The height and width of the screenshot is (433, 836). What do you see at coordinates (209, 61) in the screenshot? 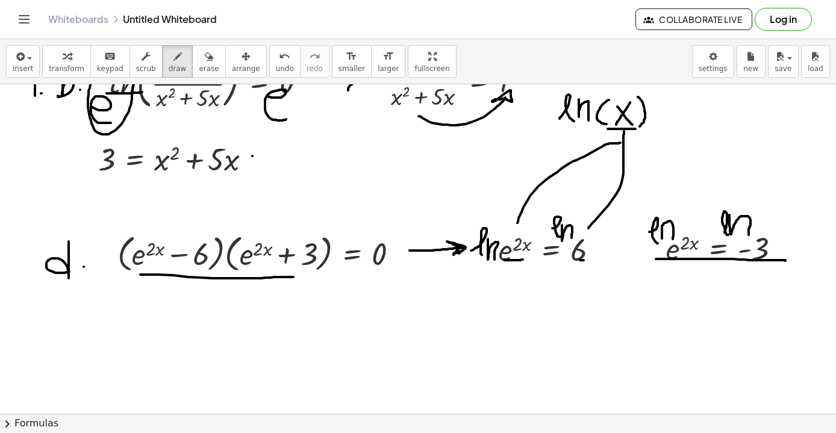
I see `button: erase` at bounding box center [209, 61].